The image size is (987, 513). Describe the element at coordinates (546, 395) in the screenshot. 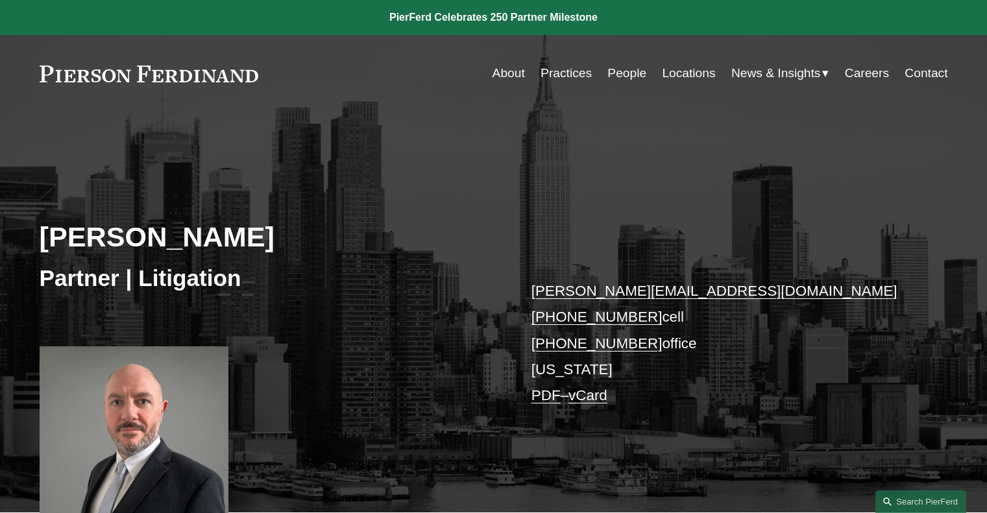

I see `a: PDF` at that location.